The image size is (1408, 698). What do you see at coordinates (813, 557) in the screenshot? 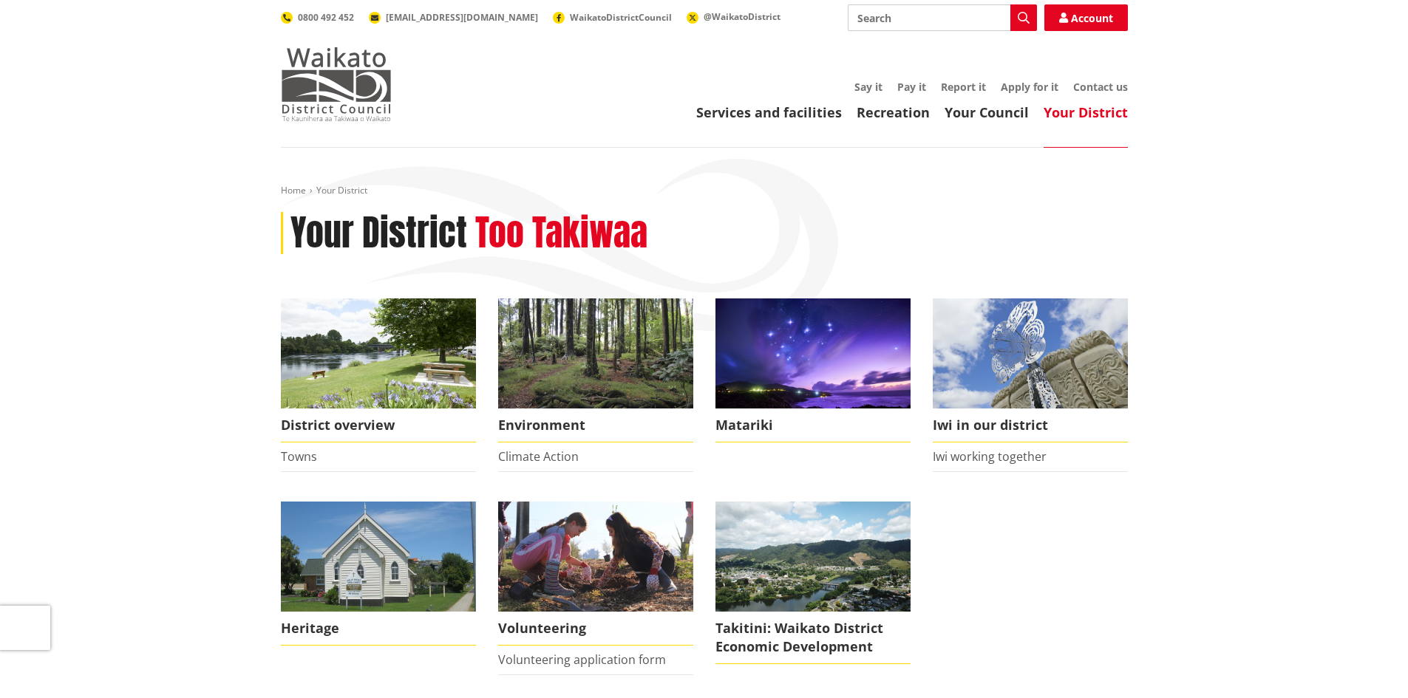
I see `img: ngaaruawaahia` at bounding box center [813, 557].